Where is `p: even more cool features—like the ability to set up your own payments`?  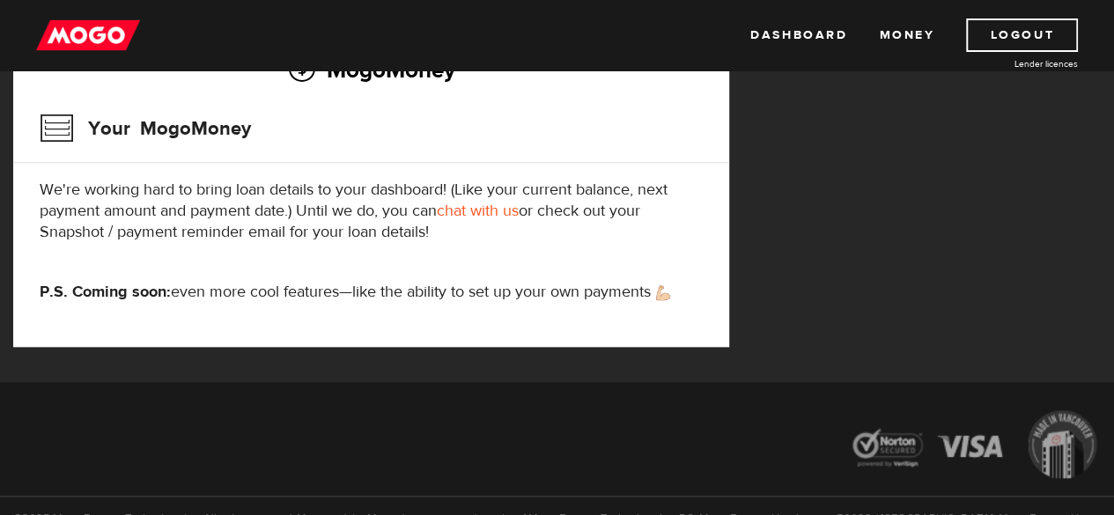 p: even more cool features—like the ability to set up your own payments is located at coordinates (371, 292).